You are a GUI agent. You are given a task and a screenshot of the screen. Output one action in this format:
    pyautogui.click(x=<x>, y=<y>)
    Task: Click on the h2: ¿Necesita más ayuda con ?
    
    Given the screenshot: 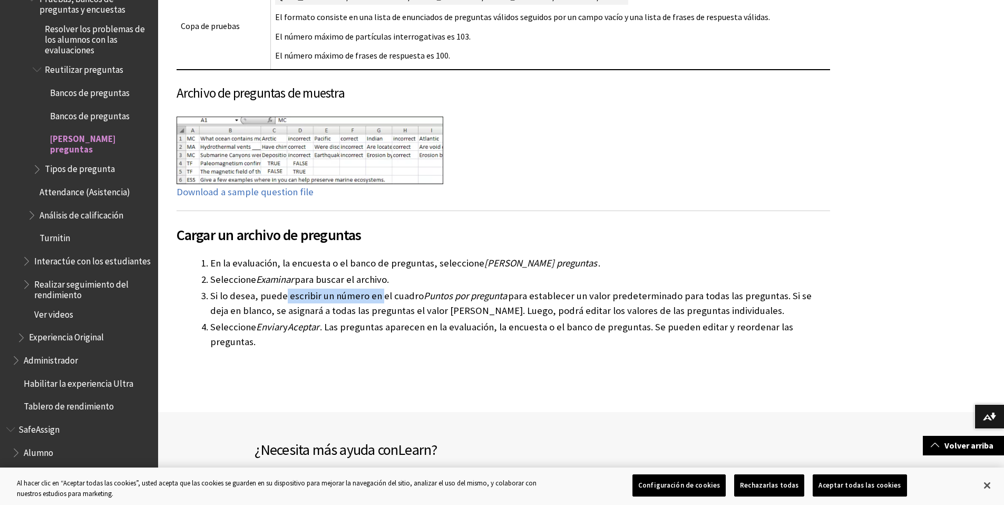 What is the action you would take?
    pyautogui.click(x=418, y=449)
    